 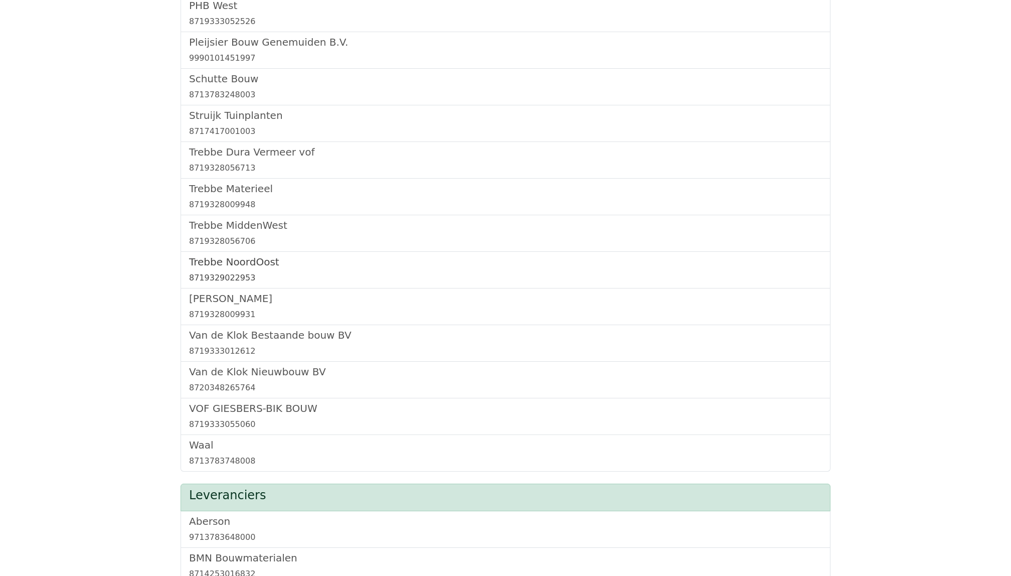 I want to click on h5: Trebbe NoordOost, so click(x=505, y=262).